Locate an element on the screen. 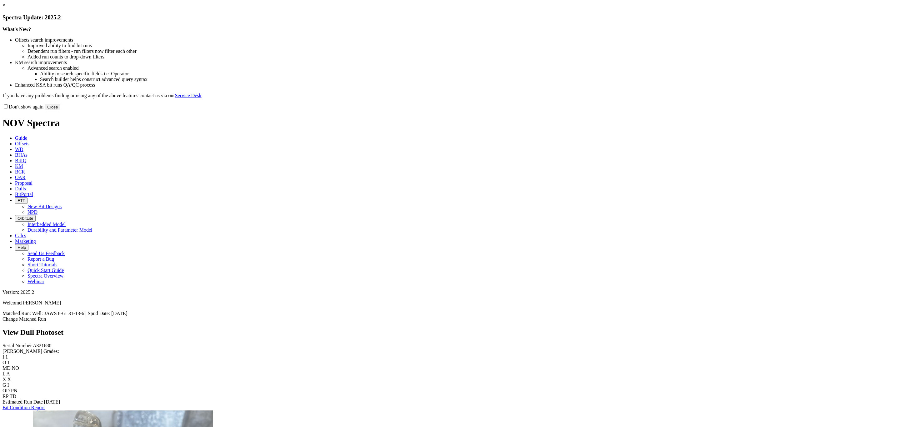  label: I is located at coordinates (3, 357).